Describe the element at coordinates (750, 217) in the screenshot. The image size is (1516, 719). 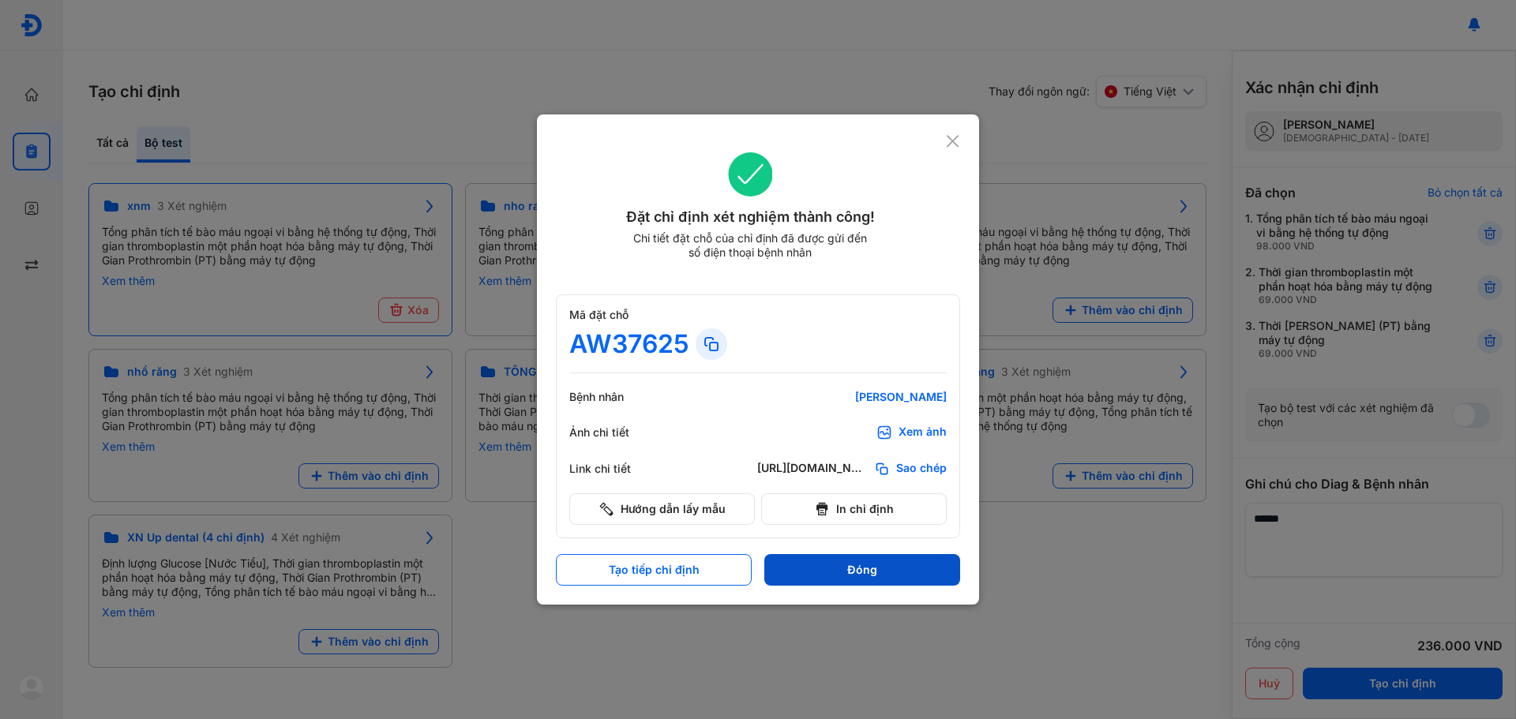
I see `div: Đặt chỉ định xét nghiệm thành công!` at that location.